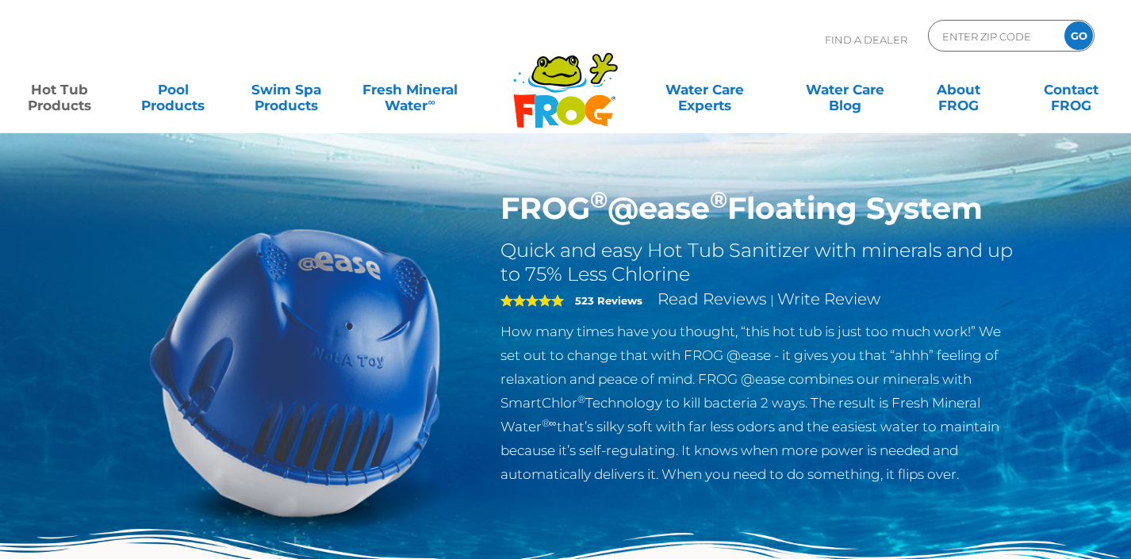 Image resolution: width=1131 pixels, height=559 pixels. Describe the element at coordinates (759, 403) in the screenshot. I see `p: How many times have you thought, “this hot tub is just too much work!” We set out to change that ...` at that location.